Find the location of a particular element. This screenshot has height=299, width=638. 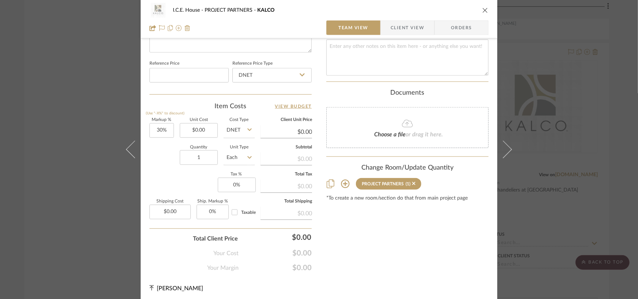

span: I.C.E. House is located at coordinates (189, 10).